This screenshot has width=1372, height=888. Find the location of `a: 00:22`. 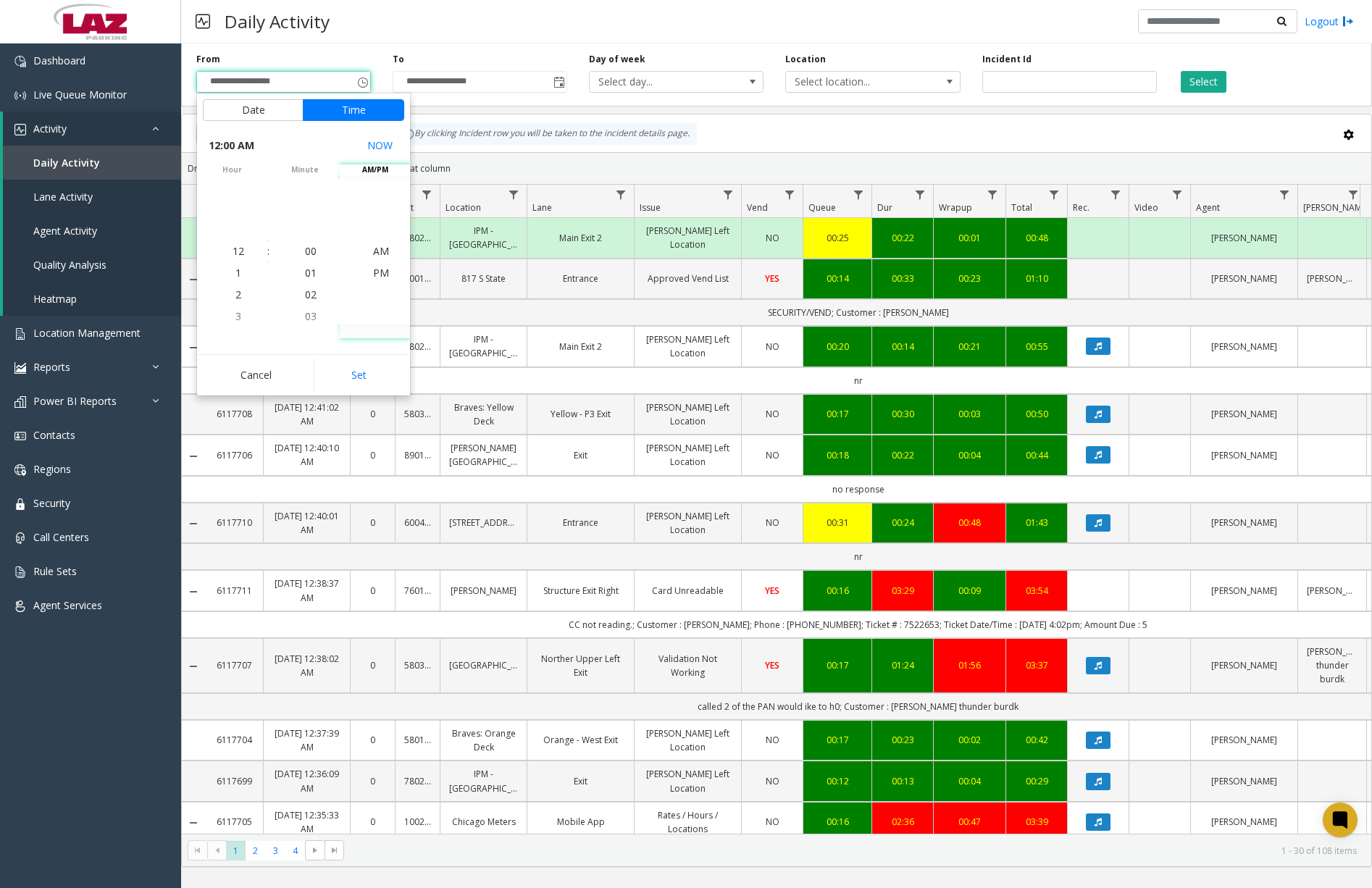

a: 00:22 is located at coordinates (903, 237).